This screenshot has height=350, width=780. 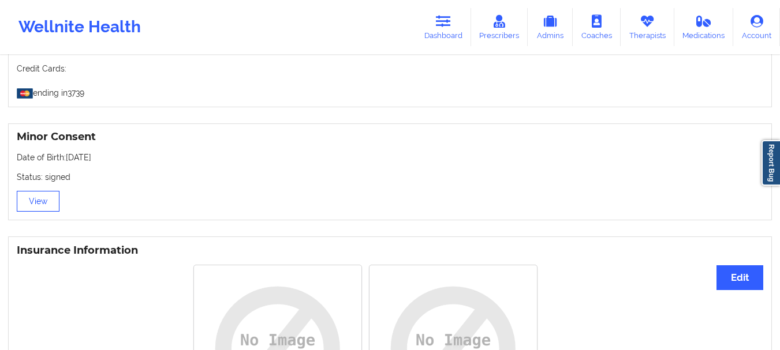 I want to click on a: Dashboard, so click(x=443, y=27).